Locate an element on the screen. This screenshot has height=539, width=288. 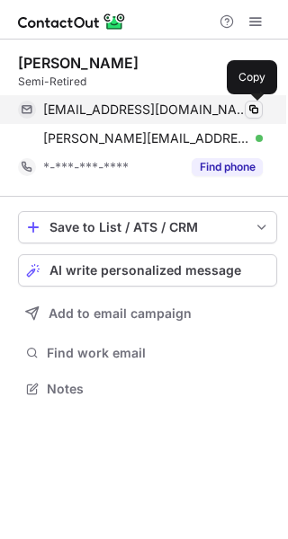
div: Save to List / ATS / CRM is located at coordinates (147, 227).